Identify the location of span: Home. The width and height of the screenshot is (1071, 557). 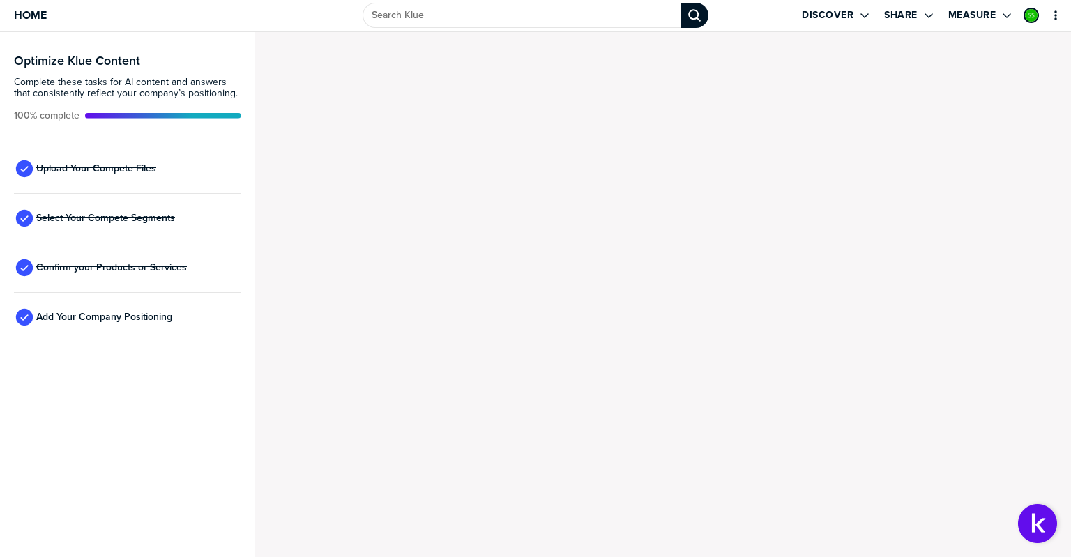
(30, 15).